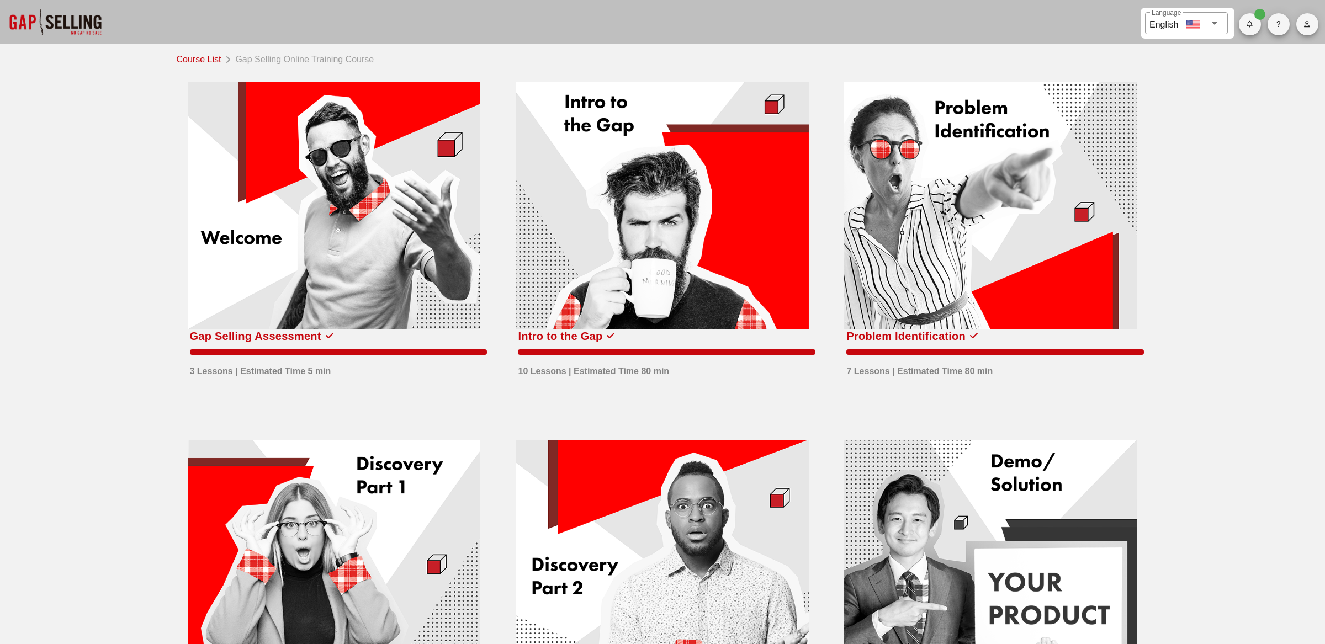 This screenshot has height=644, width=1325. I want to click on span: Badge, so click(1260, 14).